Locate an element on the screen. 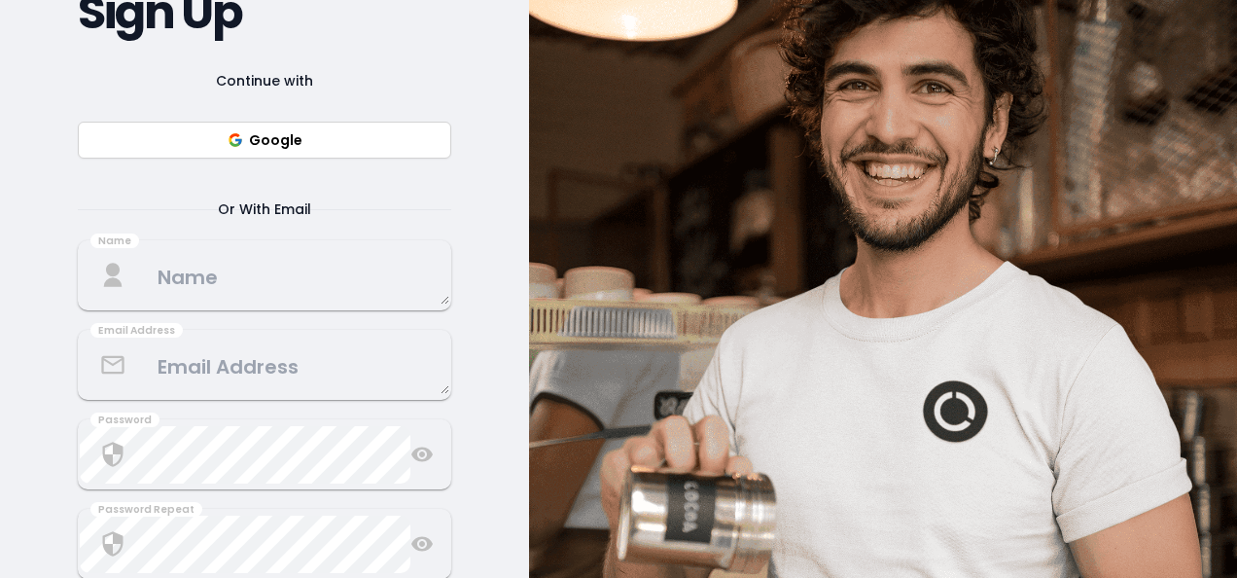 This screenshot has height=578, width=1237. span: Continue with is located at coordinates (265, 81).